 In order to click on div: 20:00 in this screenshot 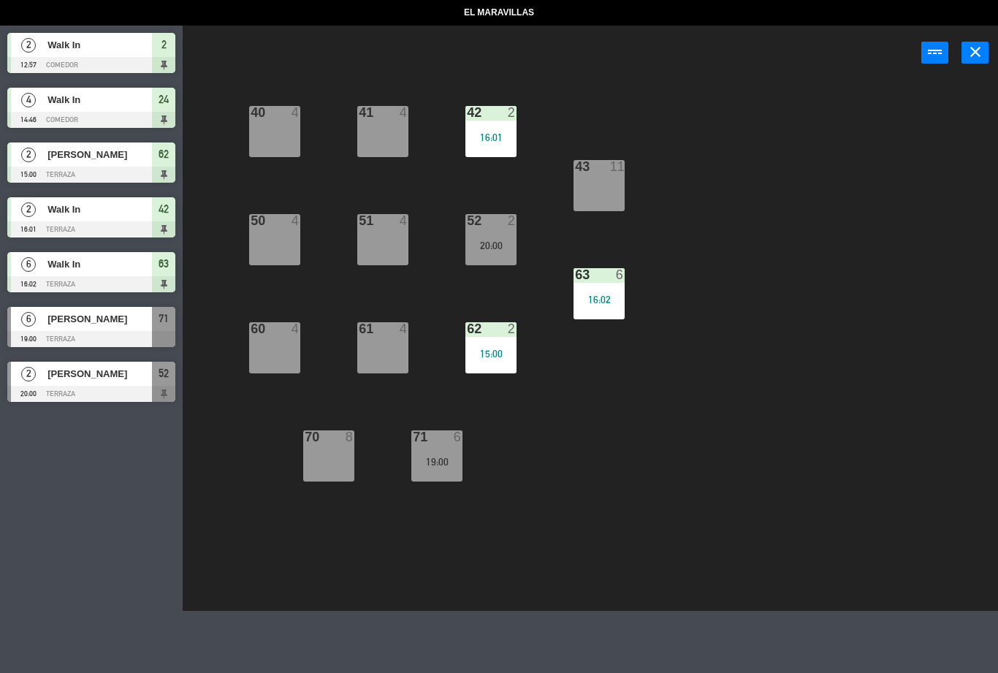, I will do `click(491, 246)`.